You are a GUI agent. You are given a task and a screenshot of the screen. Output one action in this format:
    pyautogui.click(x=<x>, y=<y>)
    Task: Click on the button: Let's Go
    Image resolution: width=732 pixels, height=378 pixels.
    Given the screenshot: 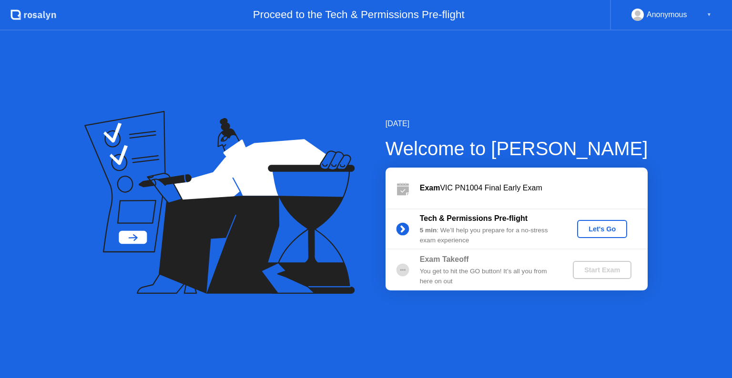 What is the action you would take?
    pyautogui.click(x=602, y=229)
    